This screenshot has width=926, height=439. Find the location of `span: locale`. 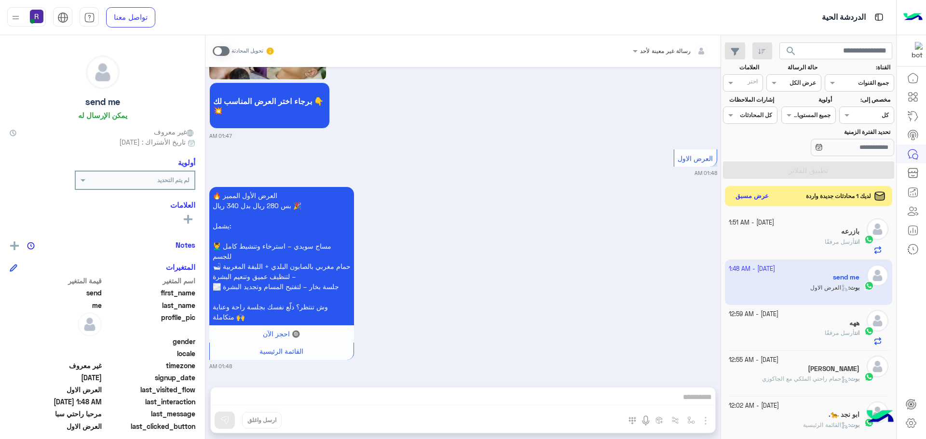

span: locale is located at coordinates (149, 353).